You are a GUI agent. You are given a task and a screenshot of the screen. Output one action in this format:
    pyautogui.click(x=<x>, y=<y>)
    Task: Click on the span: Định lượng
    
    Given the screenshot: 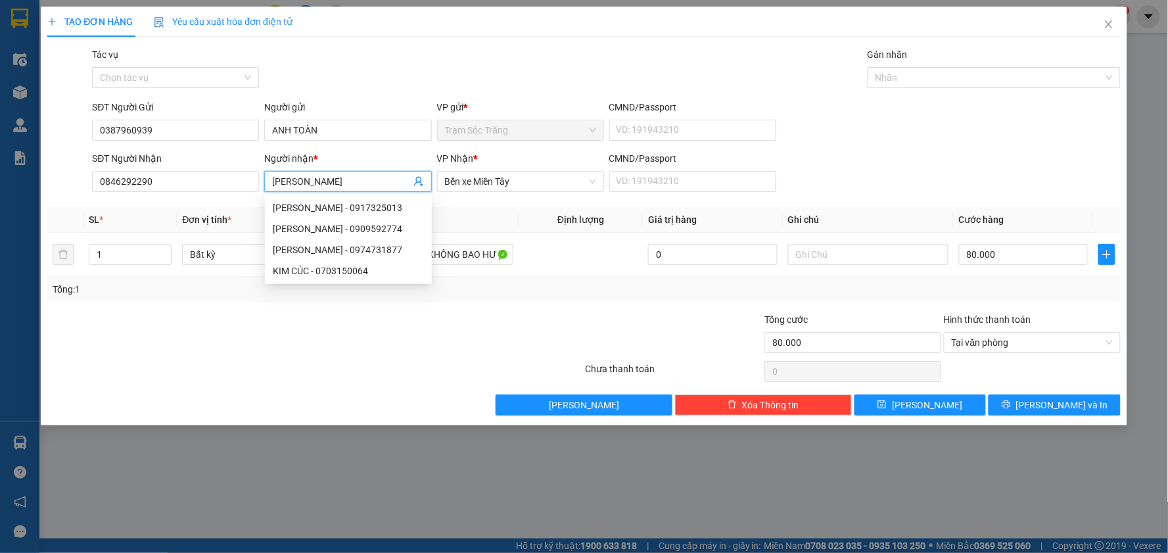 What is the action you would take?
    pyautogui.click(x=581, y=220)
    